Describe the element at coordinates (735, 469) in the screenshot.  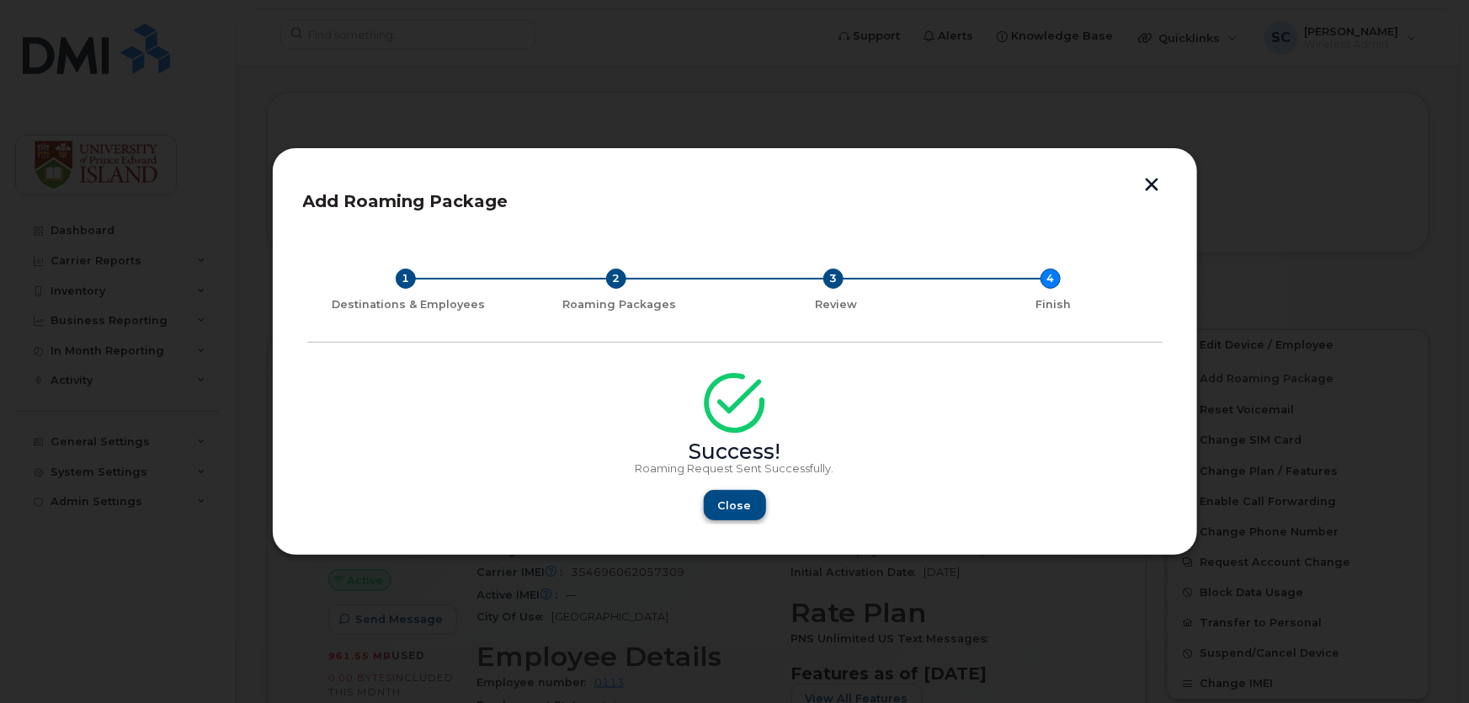
I see `p: Roaming Request Sent Successfully.` at that location.